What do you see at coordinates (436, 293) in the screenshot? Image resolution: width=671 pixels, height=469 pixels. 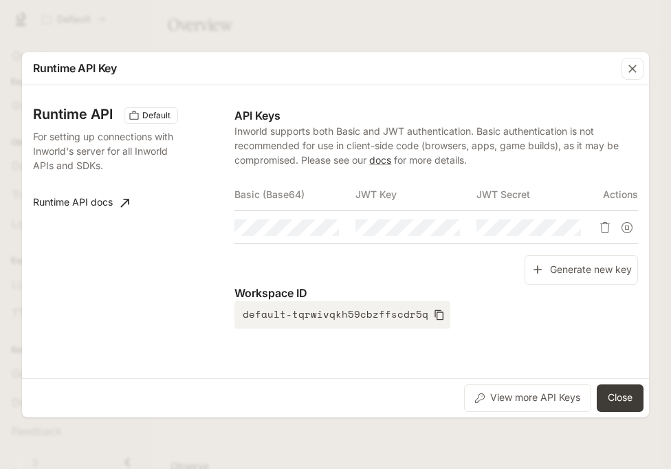 I see `p: Workspace ID` at bounding box center [436, 293].